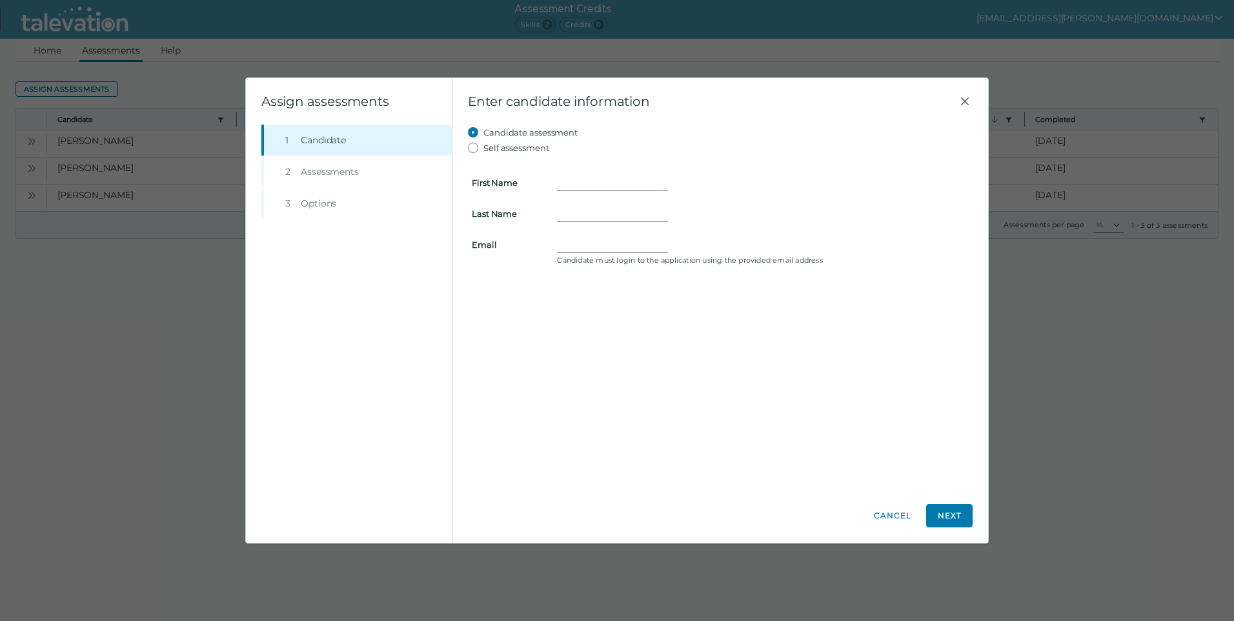 This screenshot has width=1234, height=621. What do you see at coordinates (516, 148) in the screenshot?
I see `label: Self assessment` at bounding box center [516, 148].